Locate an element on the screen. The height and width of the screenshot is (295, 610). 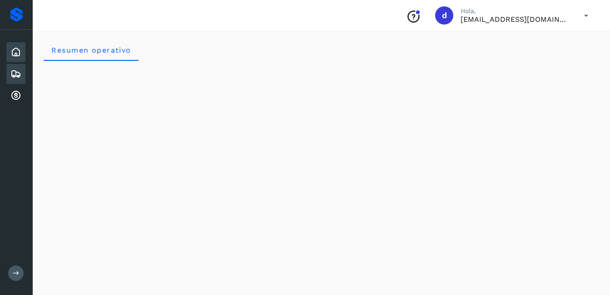
div: Embarques is located at coordinates (16, 74).